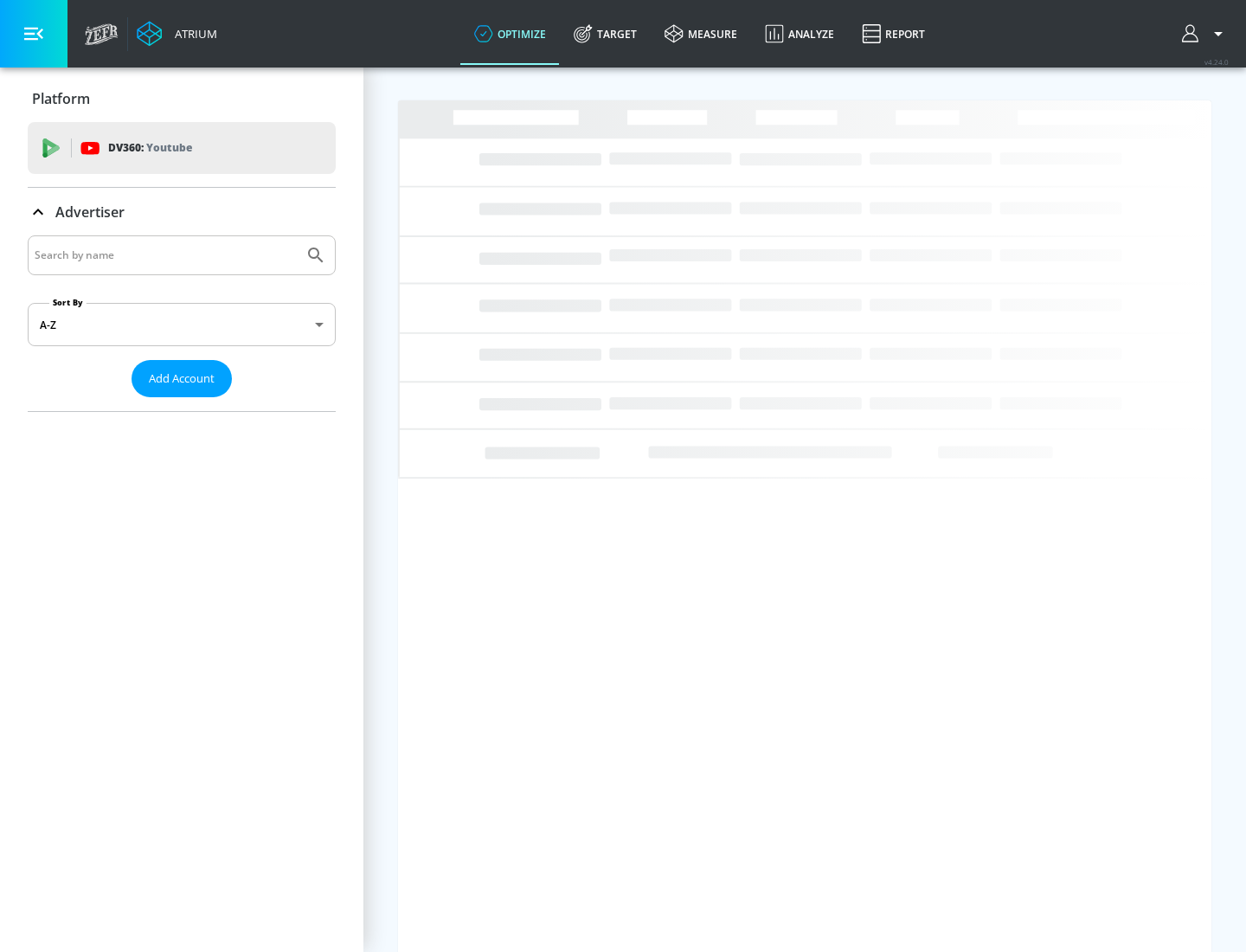  I want to click on p: Youtube, so click(169, 147).